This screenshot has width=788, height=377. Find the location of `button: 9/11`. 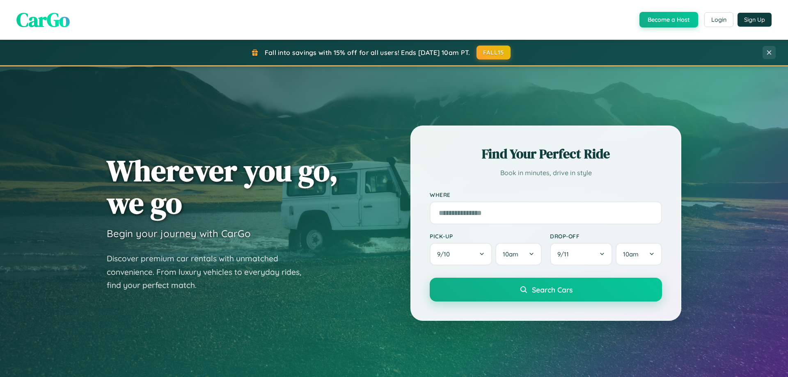

button: 9/11 is located at coordinates (581, 254).